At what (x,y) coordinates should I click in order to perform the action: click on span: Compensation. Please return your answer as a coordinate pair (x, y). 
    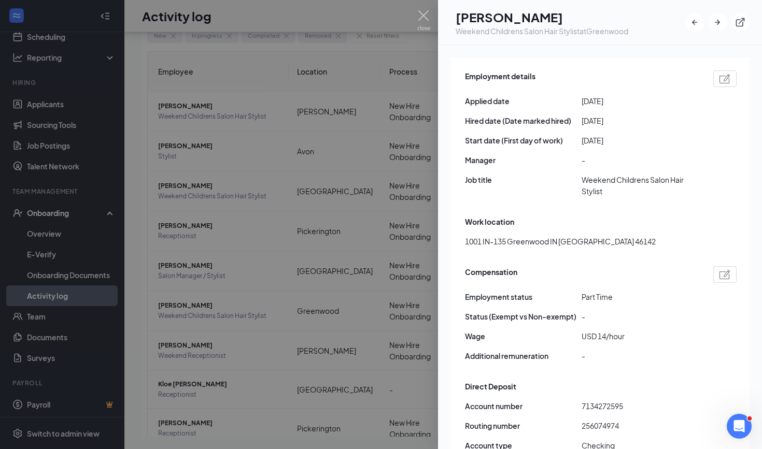
    Looking at the image, I should click on (491, 275).